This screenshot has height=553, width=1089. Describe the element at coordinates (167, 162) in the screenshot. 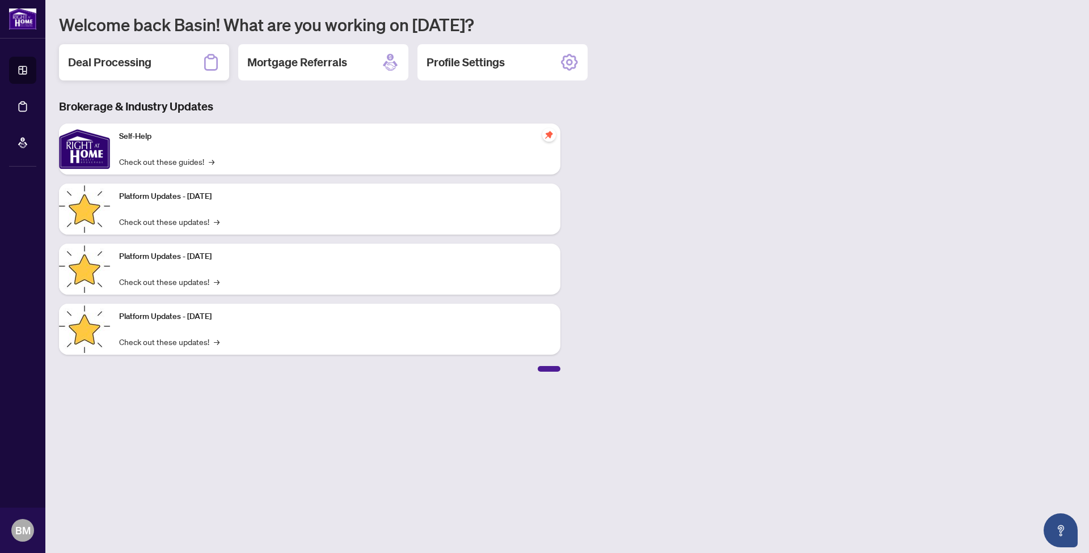

I see `a: Check out these guides!→` at that location.